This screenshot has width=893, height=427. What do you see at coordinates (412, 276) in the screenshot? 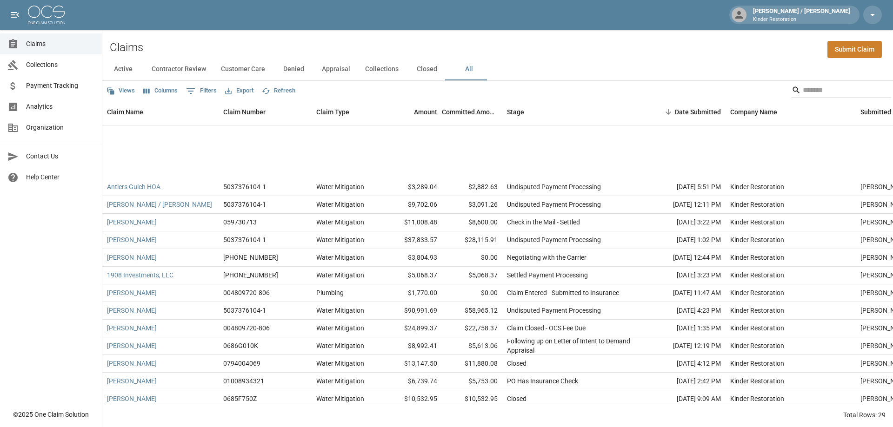
I see `div: $5,068.37` at bounding box center [412, 276].